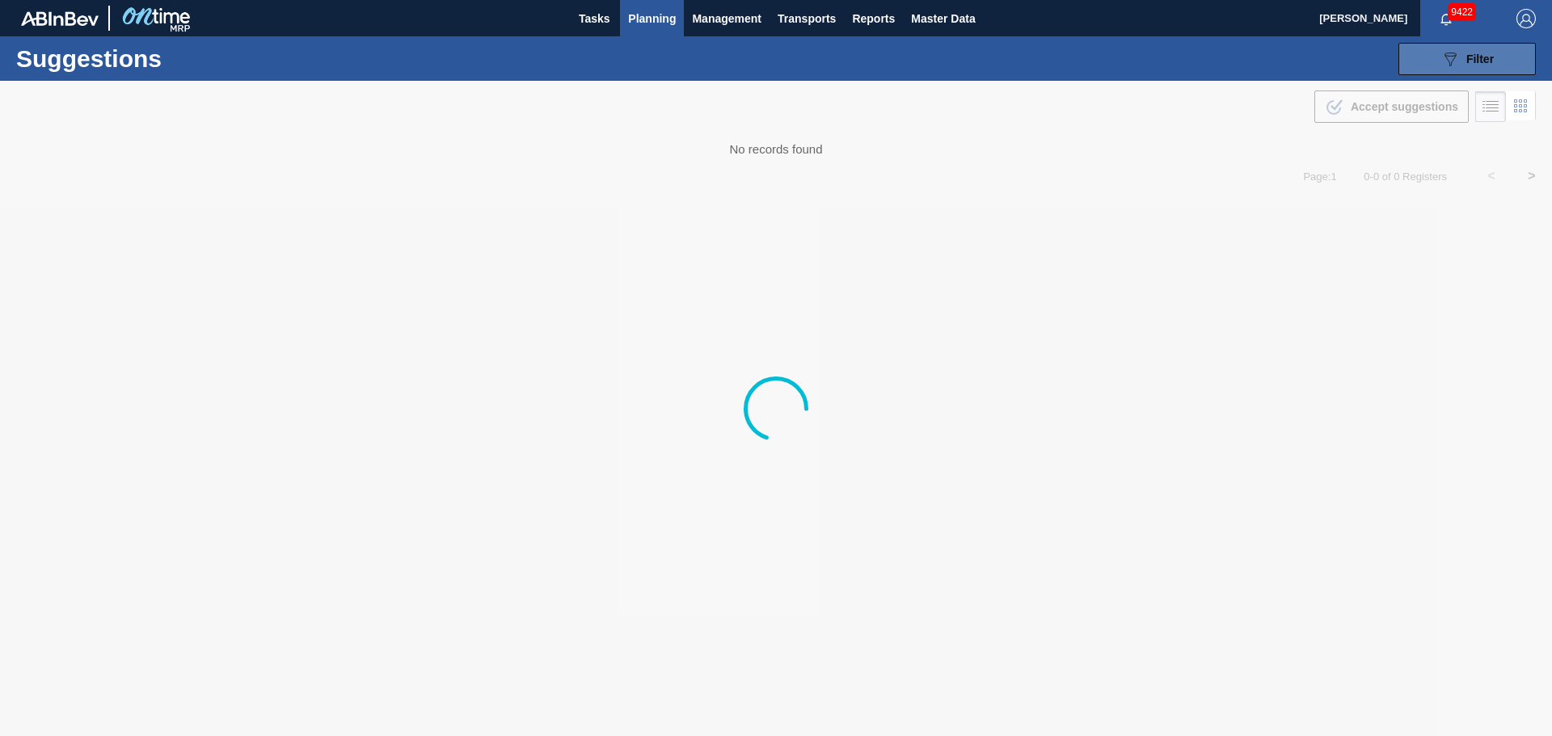  I want to click on span: Management, so click(727, 19).